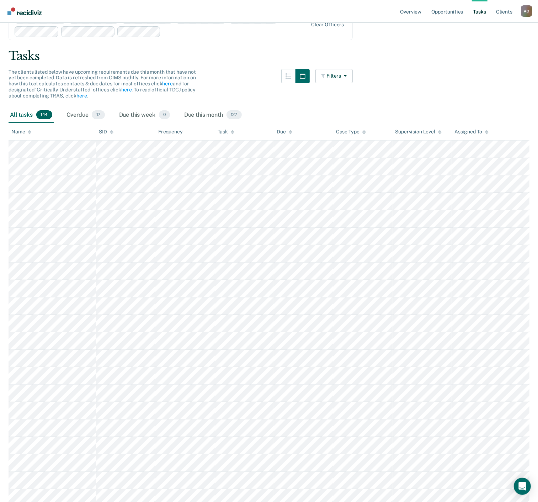  I want to click on div: All tasks144, so click(31, 115).